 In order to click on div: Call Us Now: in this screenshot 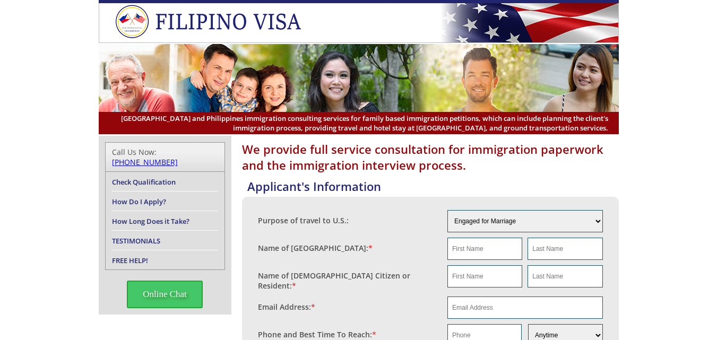, I will do `click(165, 157)`.